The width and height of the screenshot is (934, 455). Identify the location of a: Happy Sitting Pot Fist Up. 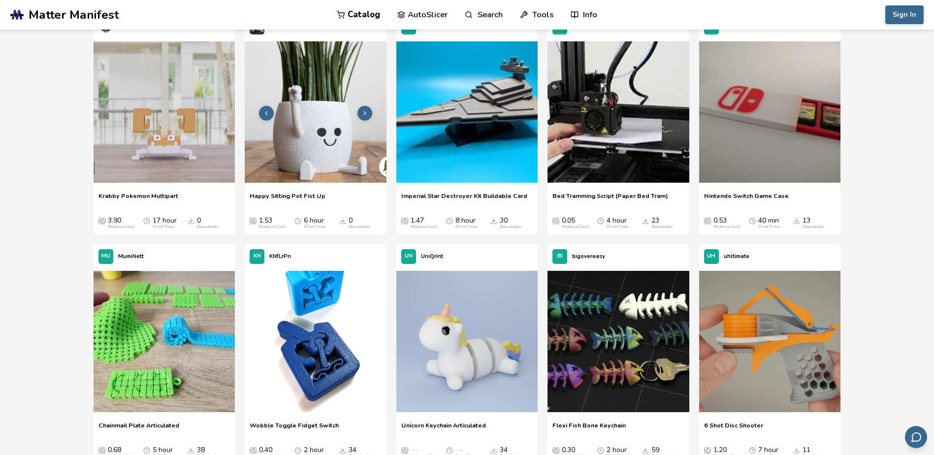
(287, 199).